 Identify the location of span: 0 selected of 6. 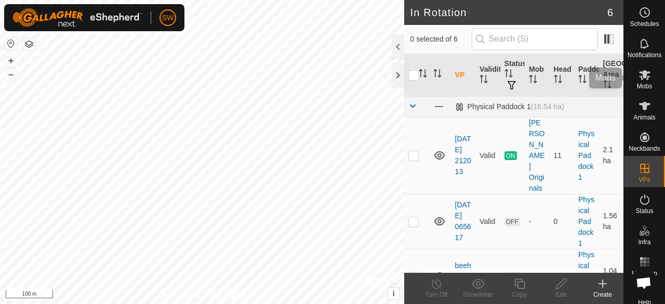
(441, 39).